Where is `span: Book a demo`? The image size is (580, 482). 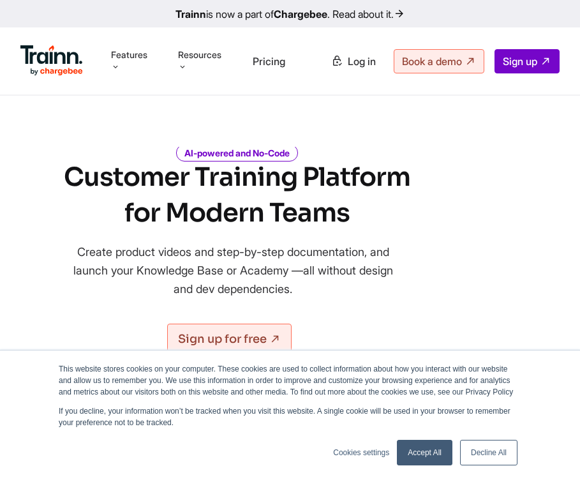
span: Book a demo is located at coordinates (432, 61).